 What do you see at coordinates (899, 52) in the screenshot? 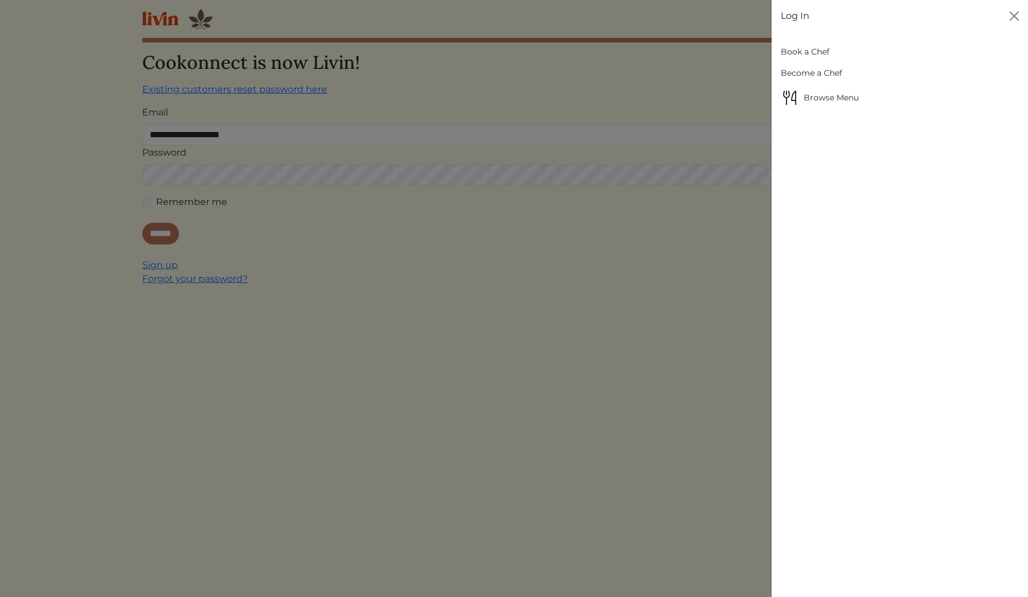
I see `a: Book a Chef` at bounding box center [899, 52].